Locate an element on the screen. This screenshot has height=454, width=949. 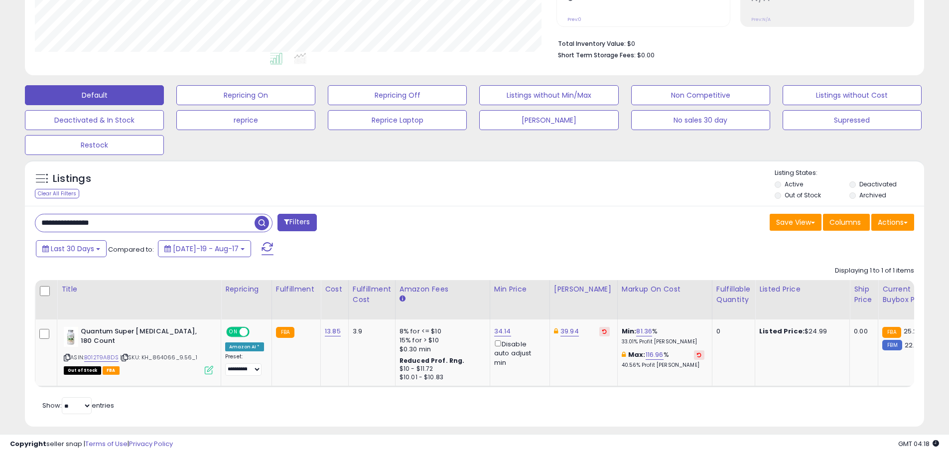
small: Prev: 0 is located at coordinates (574, 19).